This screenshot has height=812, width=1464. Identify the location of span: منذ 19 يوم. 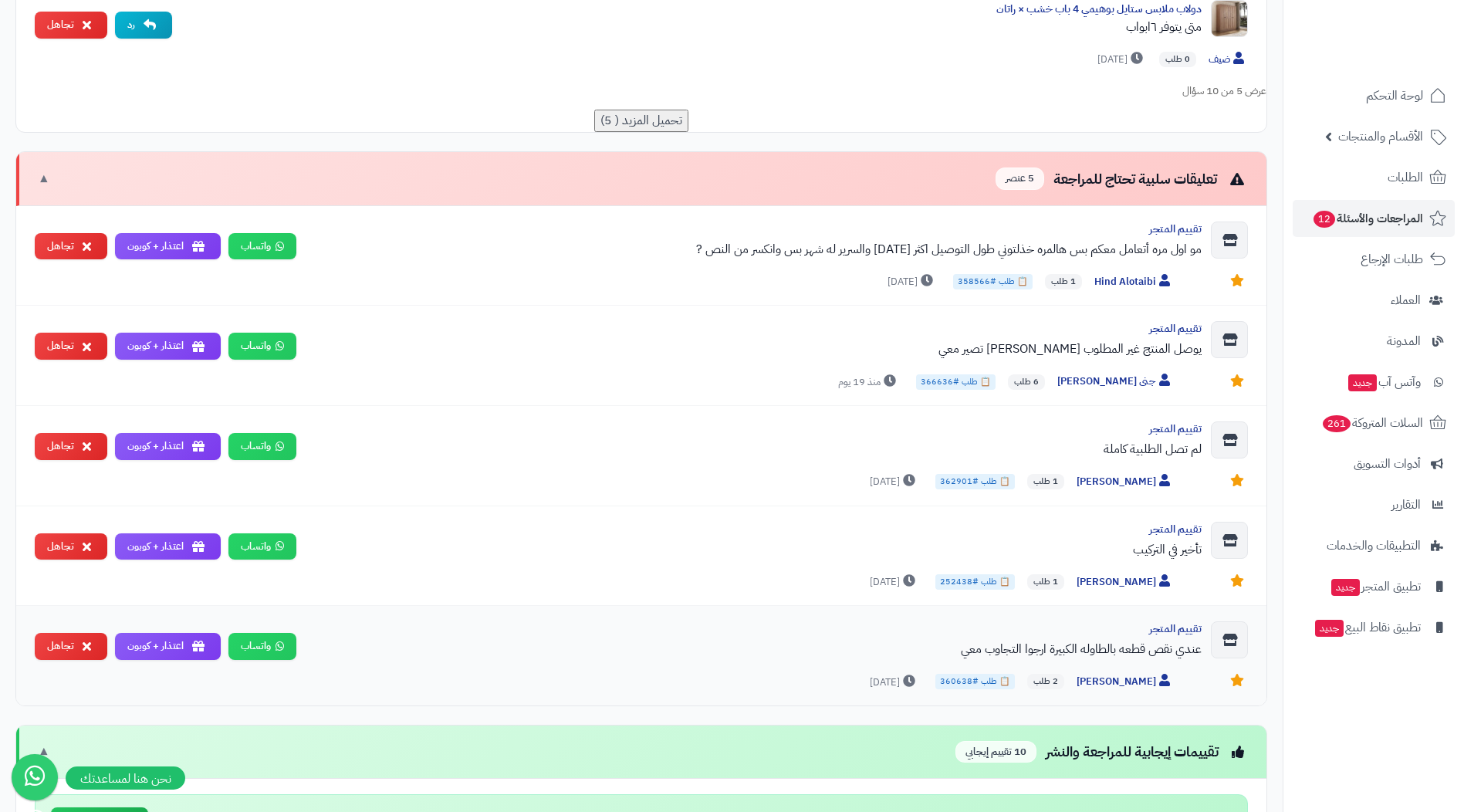
(869, 382).